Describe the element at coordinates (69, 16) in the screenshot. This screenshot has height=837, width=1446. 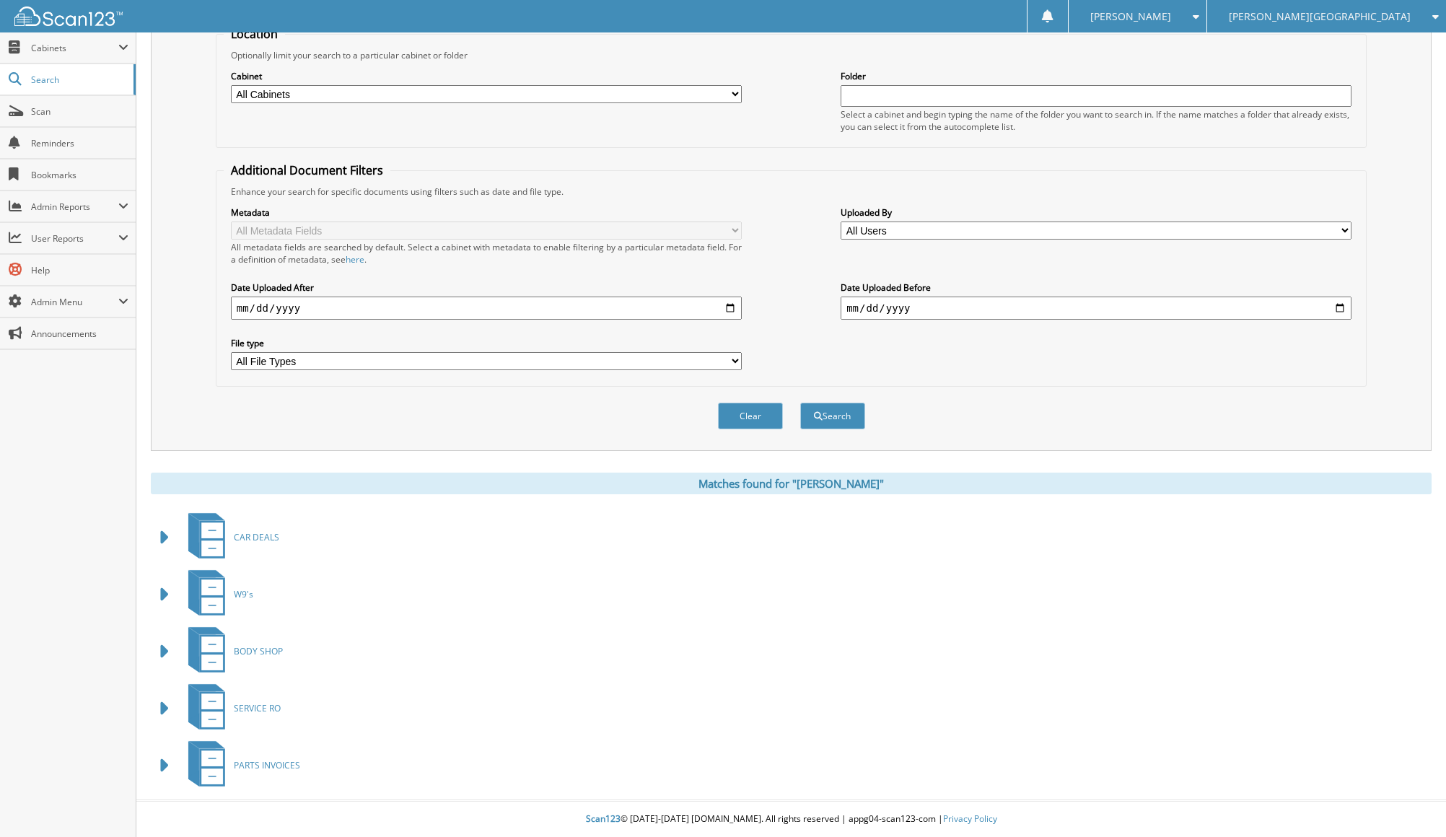
I see `img: scan123-logo-white.svg` at that location.